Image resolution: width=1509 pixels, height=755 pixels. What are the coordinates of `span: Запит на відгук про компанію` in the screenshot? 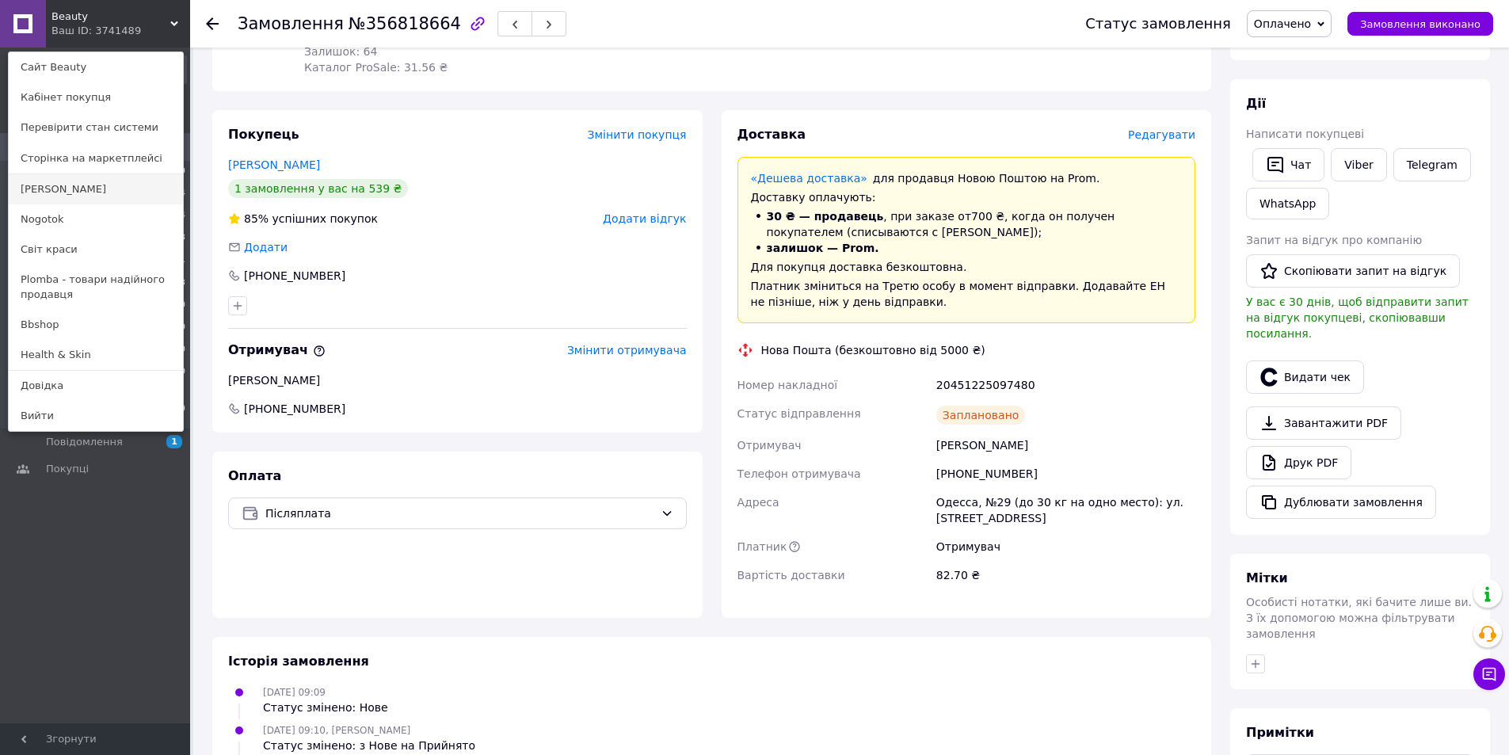 It's located at (1334, 240).